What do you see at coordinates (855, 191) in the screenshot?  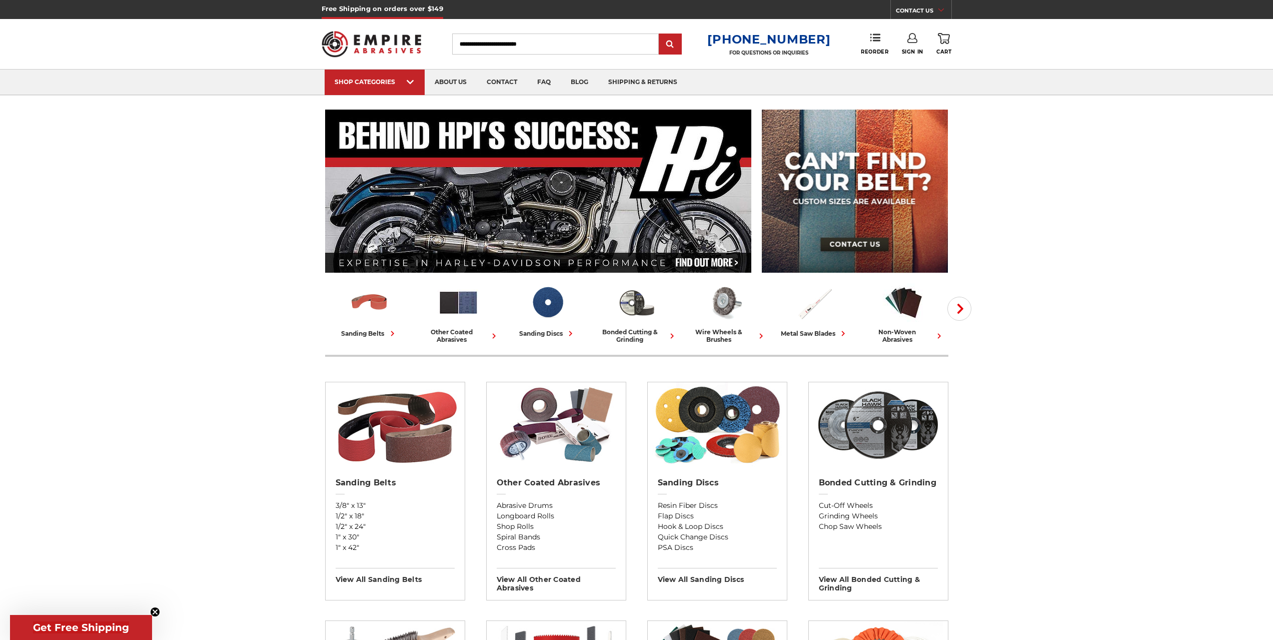 I see `img: promo banner for custom belts.` at bounding box center [855, 191].